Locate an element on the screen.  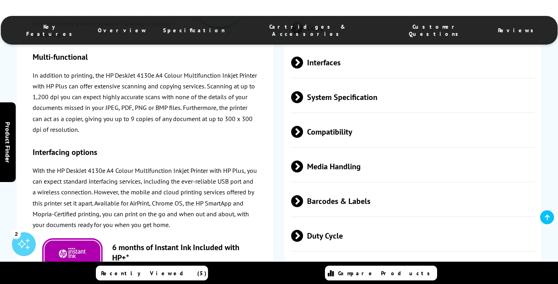
span: Key Features is located at coordinates (51, 30).